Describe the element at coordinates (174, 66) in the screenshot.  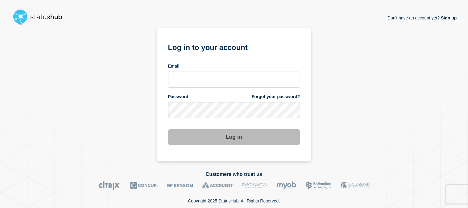
I see `span: Email` at that location.